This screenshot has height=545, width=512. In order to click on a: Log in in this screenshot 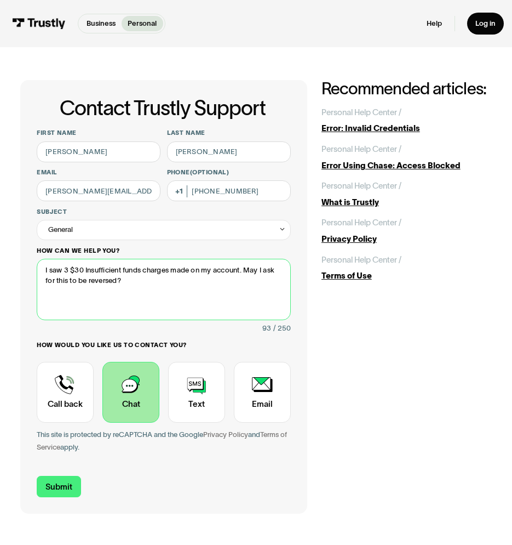, I will do `click(485, 23)`.